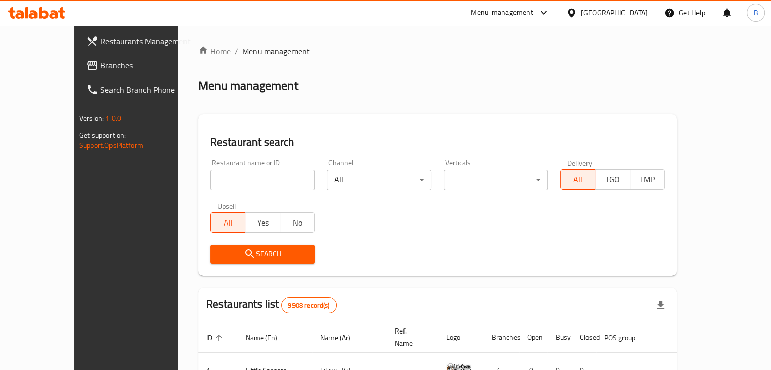 This screenshot has height=370, width=771. What do you see at coordinates (580, 163) in the screenshot?
I see `label: Delivery` at bounding box center [580, 163].